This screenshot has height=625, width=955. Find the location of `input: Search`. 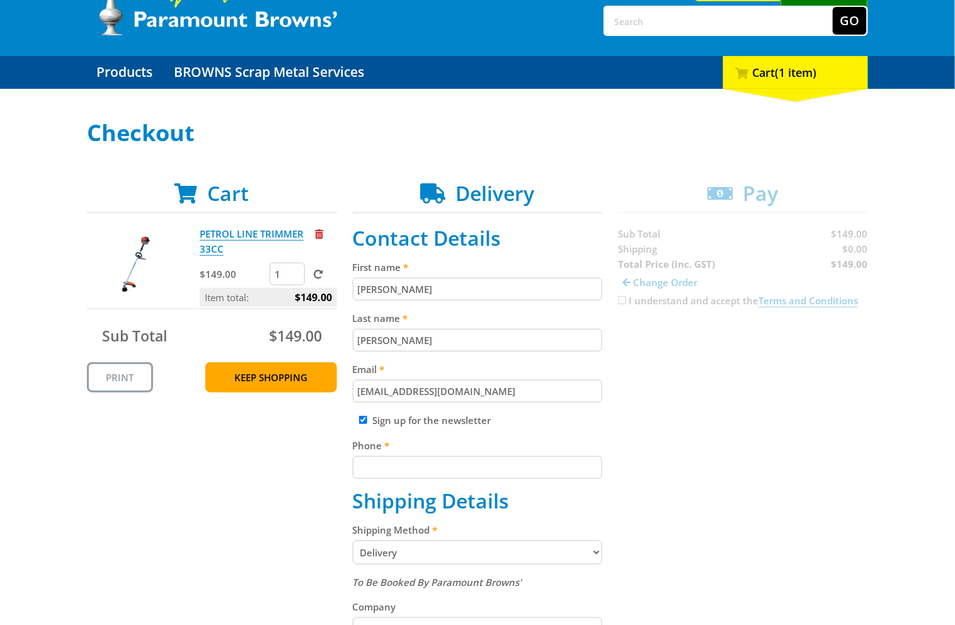

input: Search is located at coordinates (719, 21).